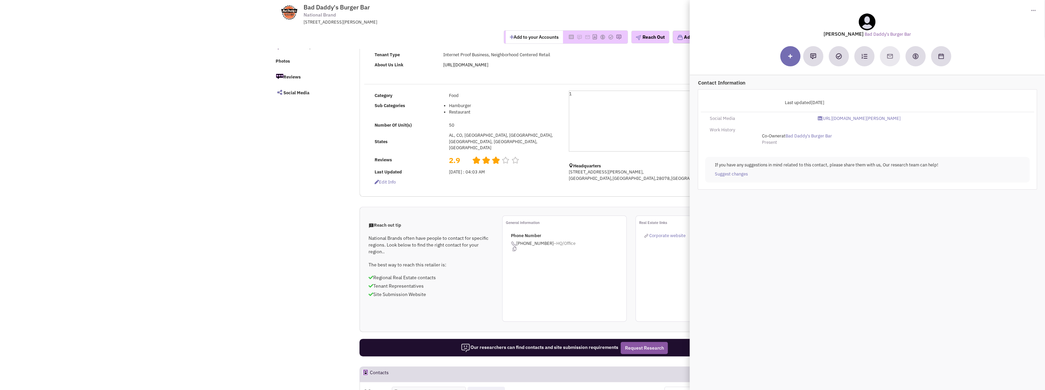 The width and height of the screenshot is (1045, 390). Describe the element at coordinates (680, 37) in the screenshot. I see `img: icon-collection-lavender.png` at that location.